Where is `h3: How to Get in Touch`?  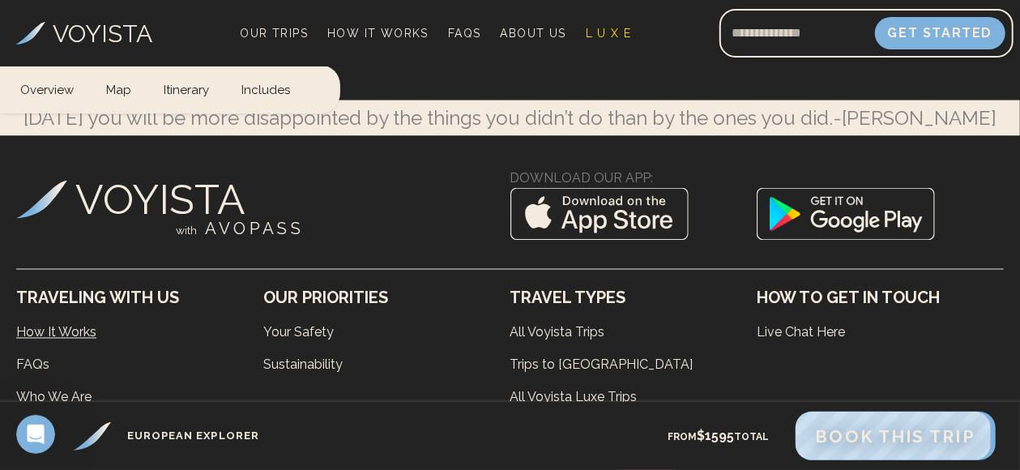
h3: How to Get in Touch is located at coordinates (880, 298).